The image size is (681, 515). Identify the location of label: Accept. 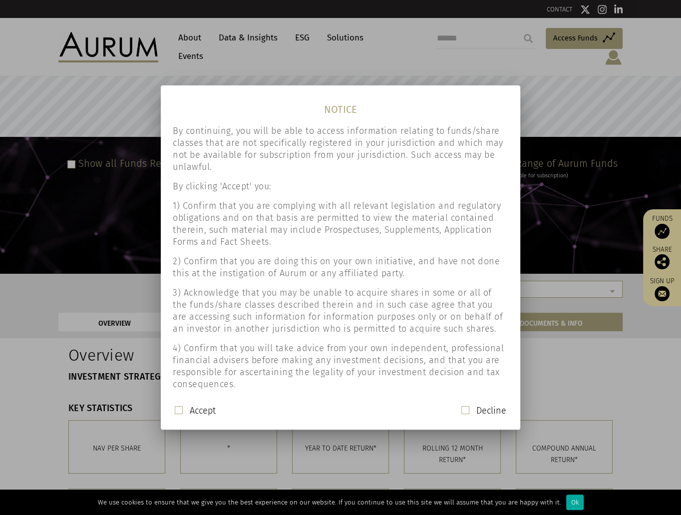
(203, 410).